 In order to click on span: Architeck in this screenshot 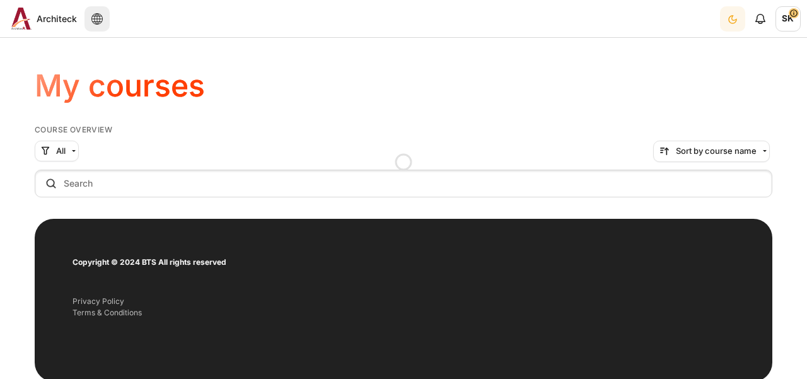, I will do `click(57, 18)`.